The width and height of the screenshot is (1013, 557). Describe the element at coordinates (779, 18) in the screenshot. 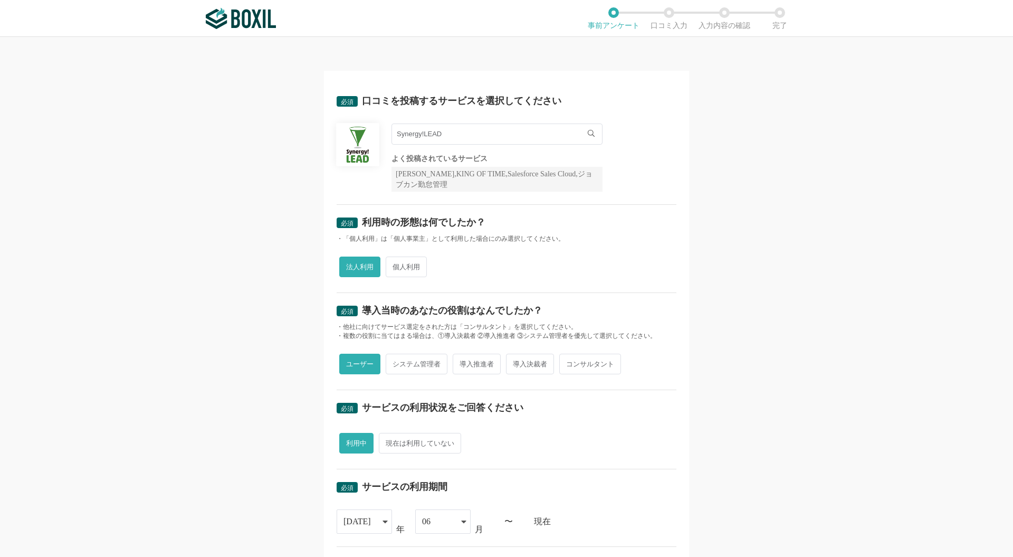

I see `li: 完了` at that location.